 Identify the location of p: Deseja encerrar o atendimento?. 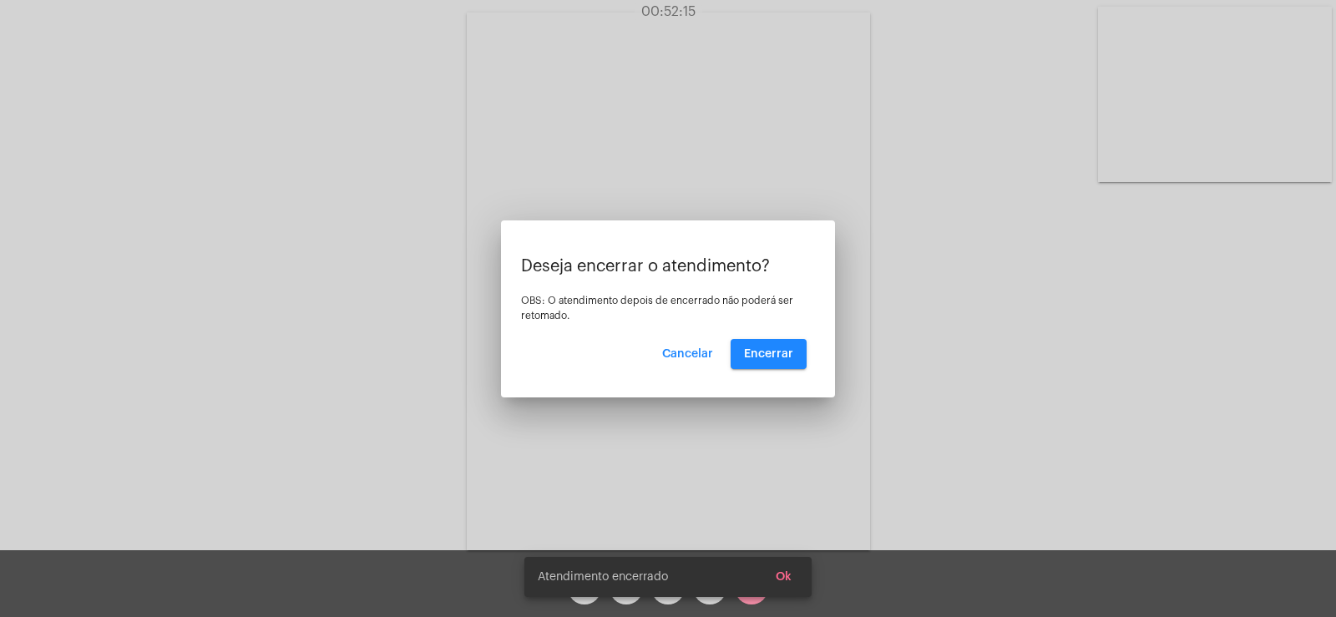
(668, 266).